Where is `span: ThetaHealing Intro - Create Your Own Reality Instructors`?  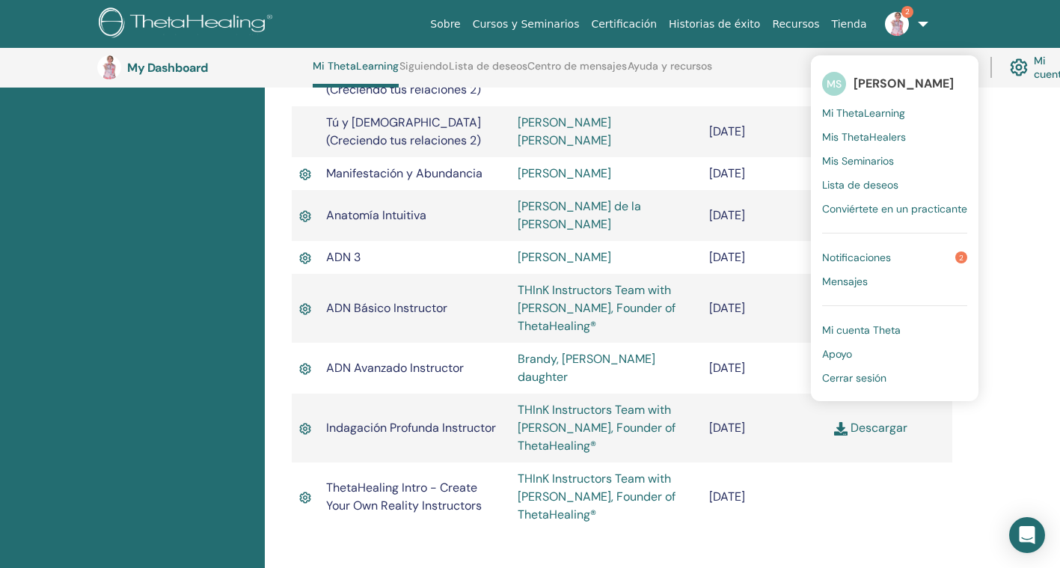
span: ThetaHealing Intro - Create Your Own Reality Instructors is located at coordinates (404, 496).